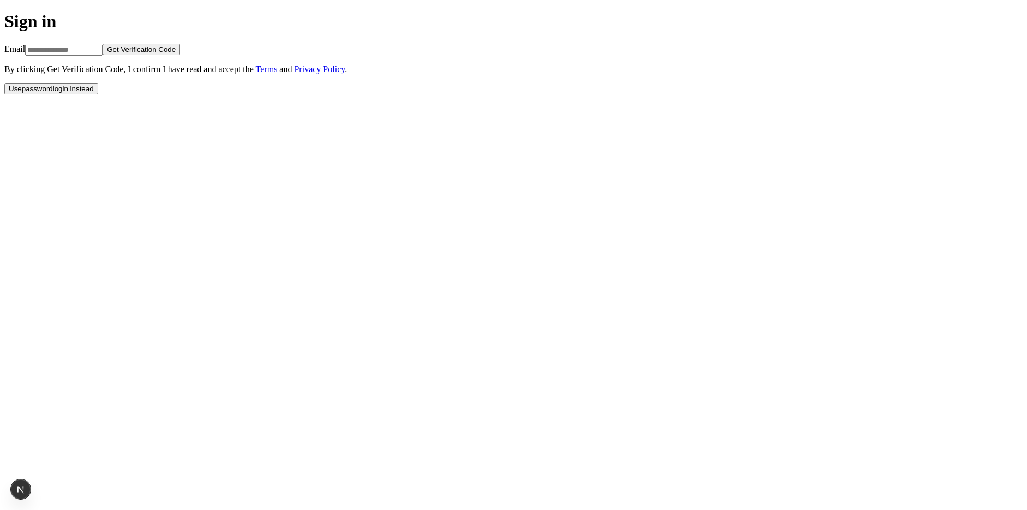 This screenshot has width=1027, height=510. What do you see at coordinates (51, 88) in the screenshot?
I see `button: Usepasswordlogin instead` at bounding box center [51, 88].